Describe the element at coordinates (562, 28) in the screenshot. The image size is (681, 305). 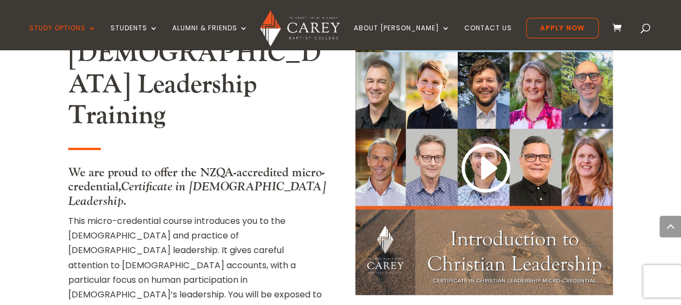
I see `a: Apply Now` at that location.